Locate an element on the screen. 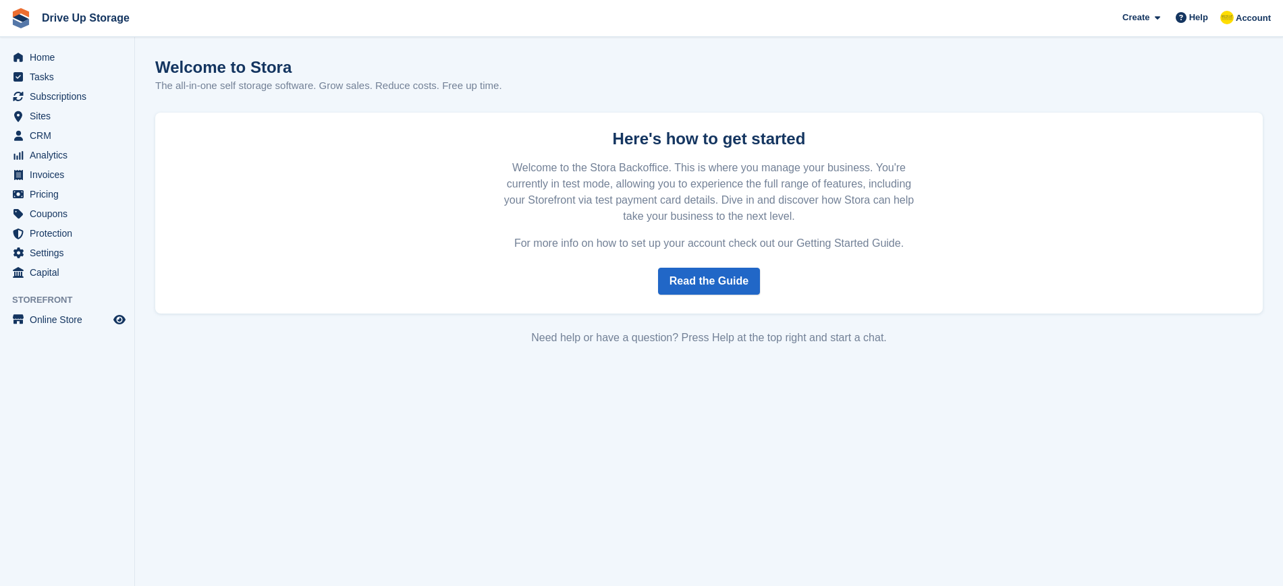  span: Subscriptions is located at coordinates (70, 97).